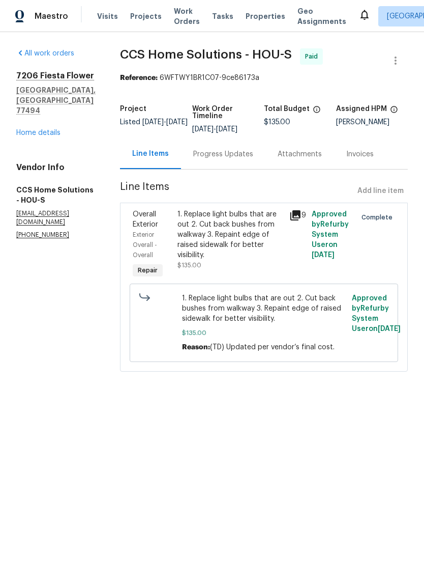 This screenshot has height=583, width=424. I want to click on span: The hpm assigned to this work order., so click(394, 112).